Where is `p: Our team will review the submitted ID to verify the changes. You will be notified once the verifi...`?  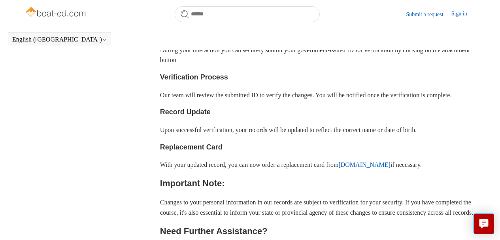
p: Our team will review the submitted ID to verify the changes. You will be notified once the verifi... is located at coordinates (317, 95).